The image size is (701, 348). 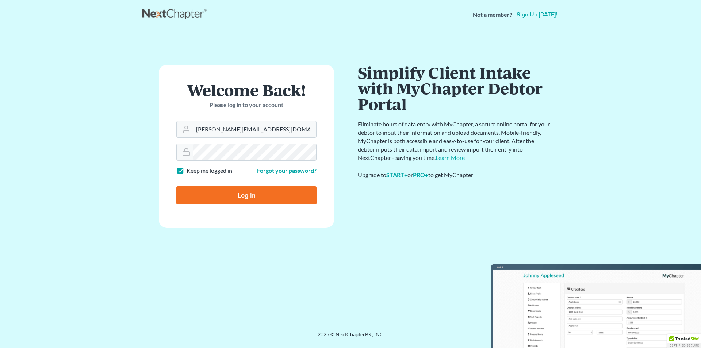 I want to click on a: Learn More, so click(x=450, y=157).